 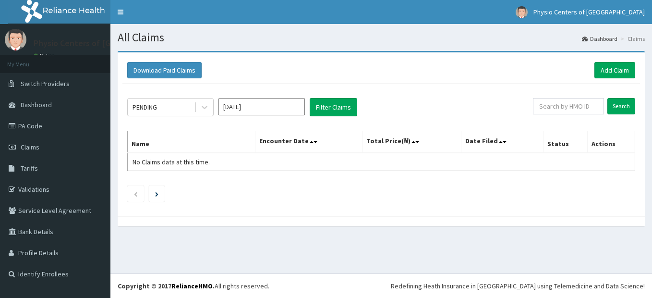 What do you see at coordinates (45, 83) in the screenshot?
I see `span: Switch Providers` at bounding box center [45, 83].